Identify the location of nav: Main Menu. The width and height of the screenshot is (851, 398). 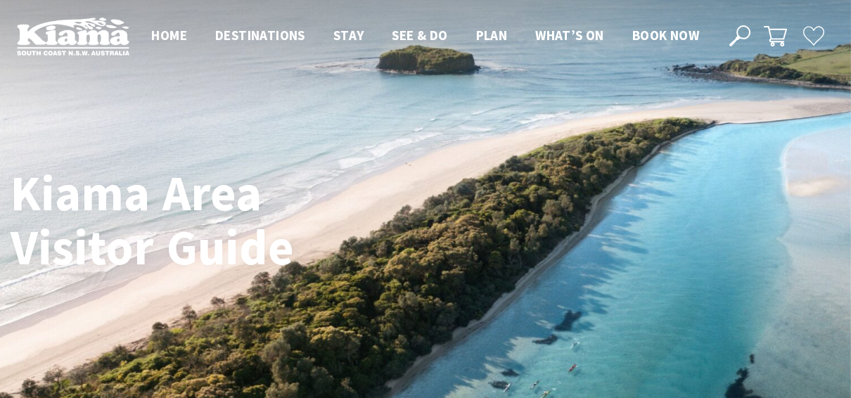
(425, 36).